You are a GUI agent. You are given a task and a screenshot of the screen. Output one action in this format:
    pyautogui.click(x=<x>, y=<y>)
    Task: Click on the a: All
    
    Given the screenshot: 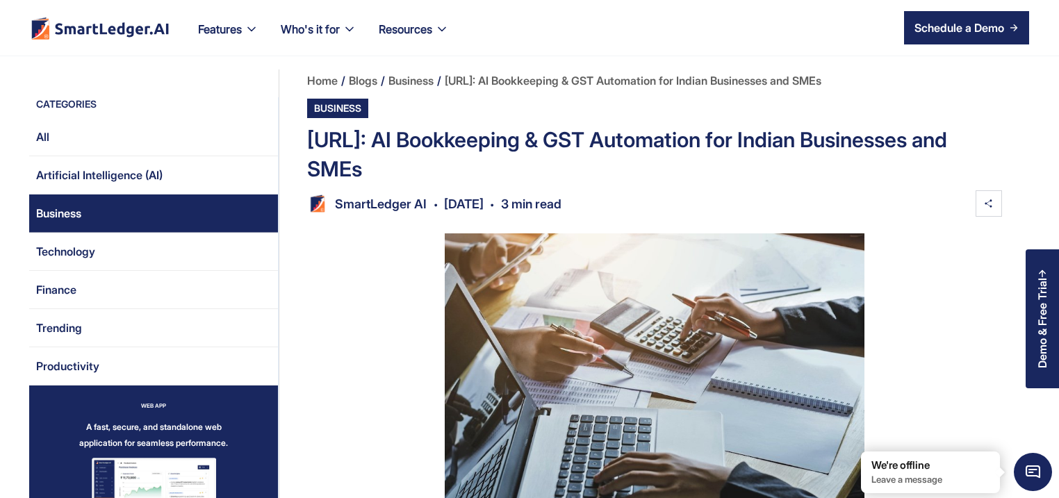 What is the action you would take?
    pyautogui.click(x=154, y=137)
    